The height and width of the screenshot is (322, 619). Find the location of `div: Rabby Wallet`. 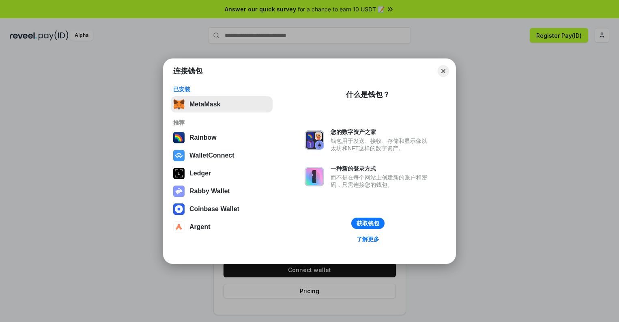

div: Rabby Wallet is located at coordinates (210, 191).